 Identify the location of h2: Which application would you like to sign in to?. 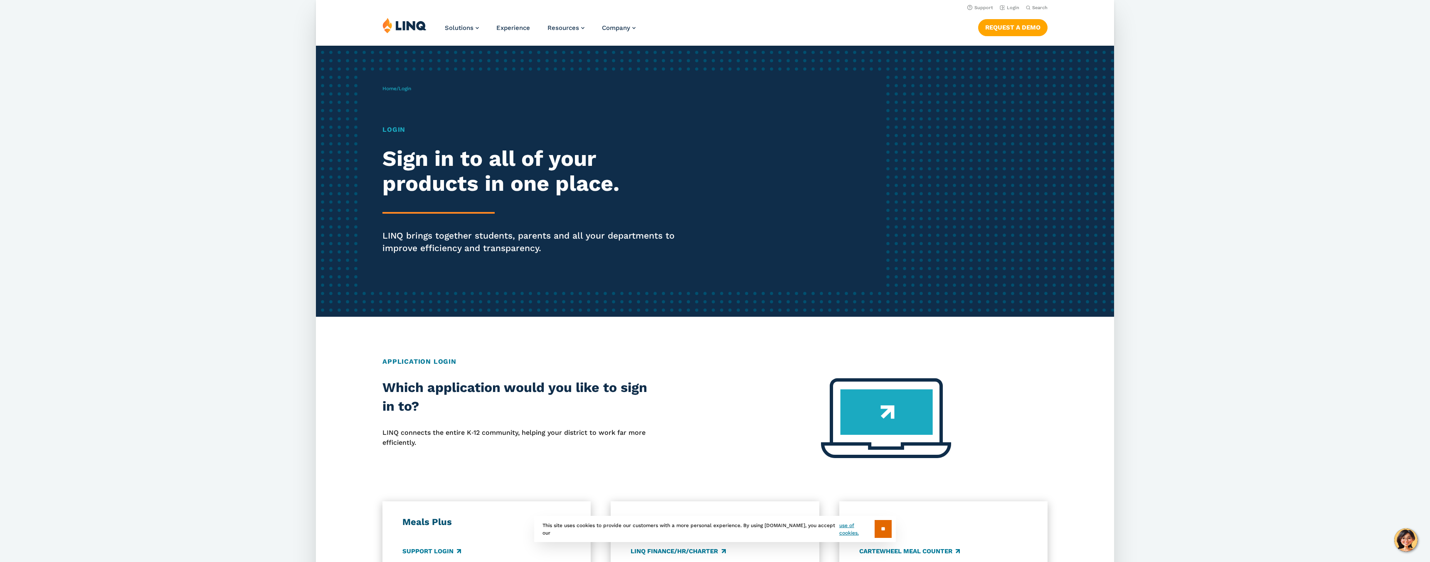
(515, 397).